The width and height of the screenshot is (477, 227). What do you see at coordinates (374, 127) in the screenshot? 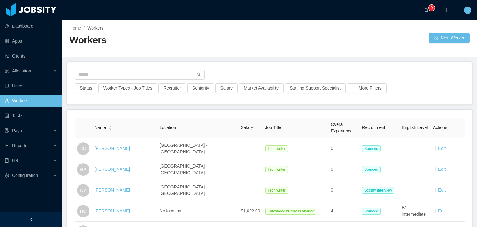
I see `span: Recruitment` at bounding box center [374, 127].